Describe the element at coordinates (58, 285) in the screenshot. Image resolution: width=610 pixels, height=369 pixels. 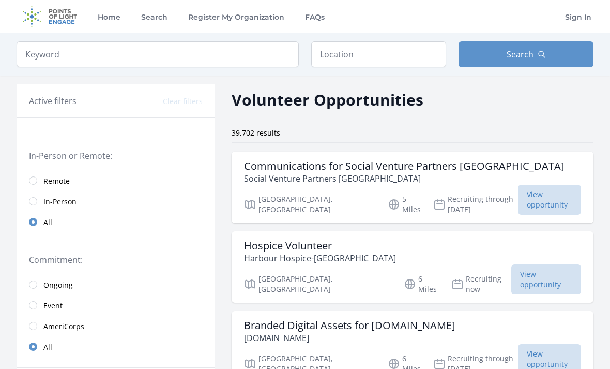
I see `span: Ongoing` at that location.